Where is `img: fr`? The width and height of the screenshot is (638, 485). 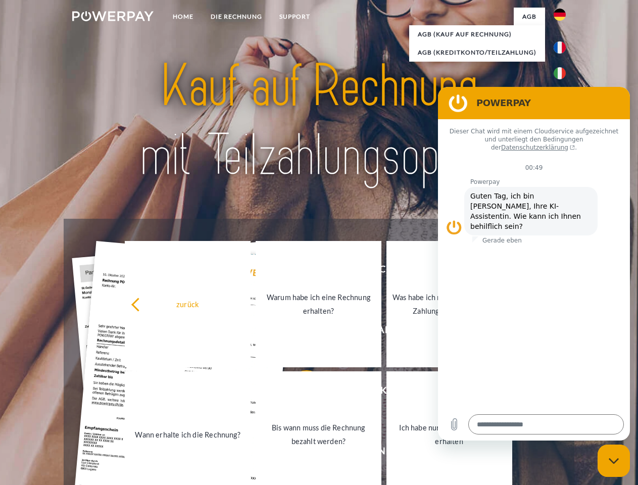 img: fr is located at coordinates (560, 48).